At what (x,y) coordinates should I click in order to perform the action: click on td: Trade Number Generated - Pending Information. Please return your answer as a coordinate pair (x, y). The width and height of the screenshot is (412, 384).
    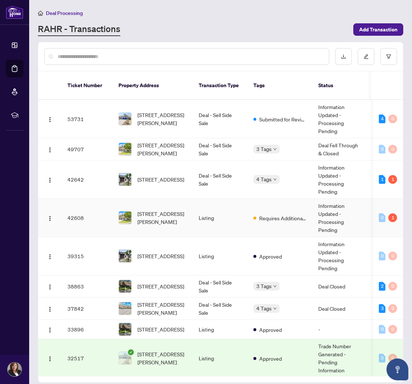
    Looking at the image, I should click on (340, 358).